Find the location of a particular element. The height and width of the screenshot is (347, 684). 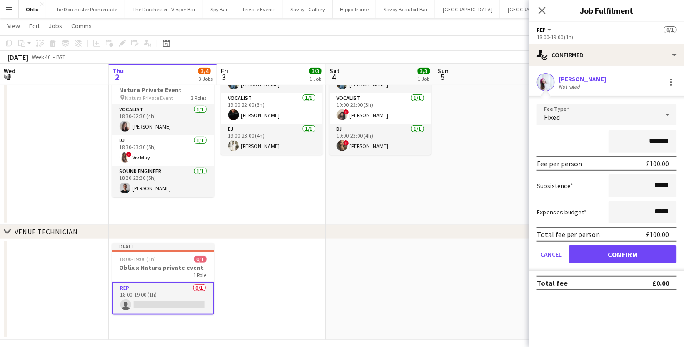

button: Private Events is located at coordinates (259, 9).